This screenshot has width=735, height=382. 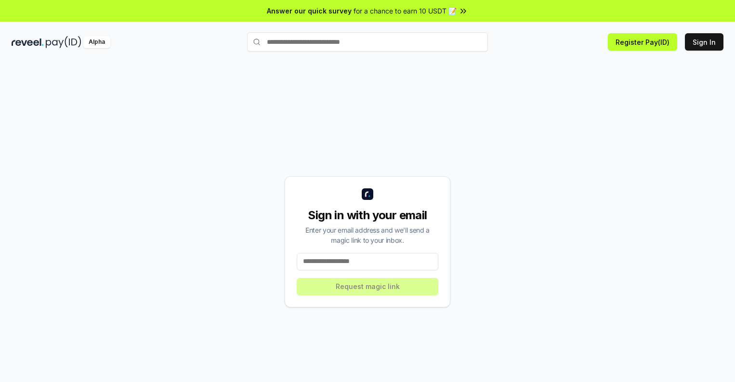 I want to click on span: Answer our quick survey, so click(x=309, y=11).